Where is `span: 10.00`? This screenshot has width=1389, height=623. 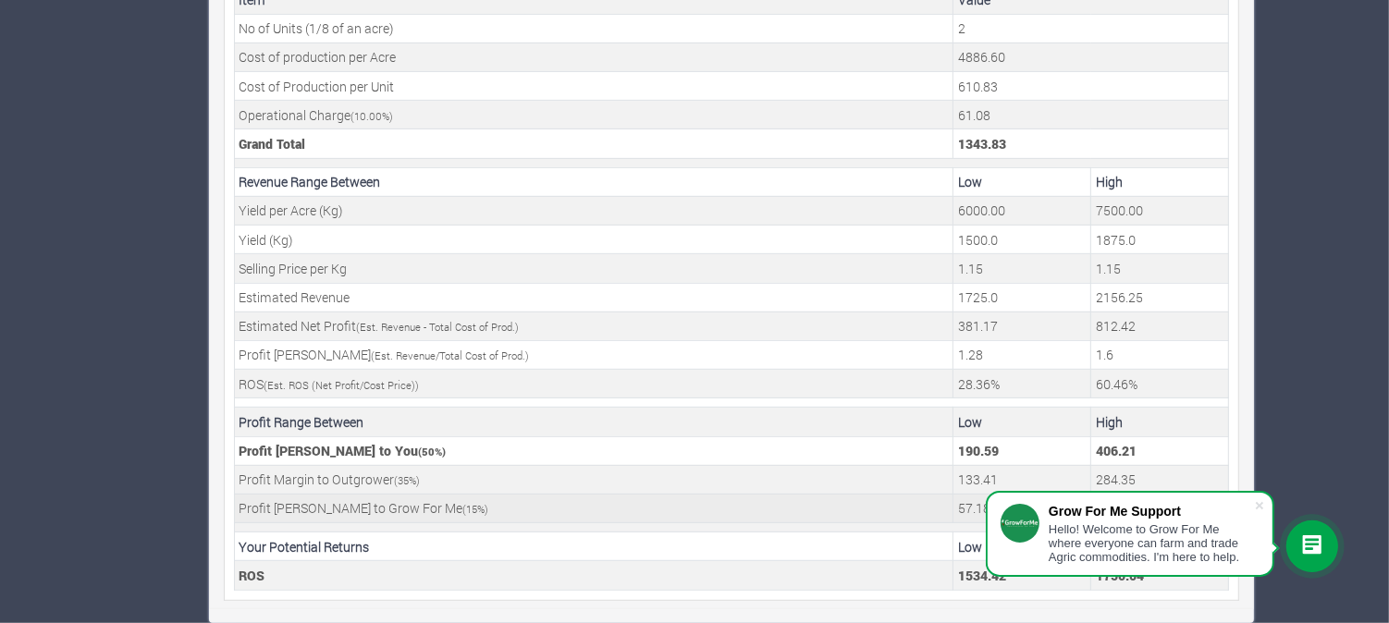 span: 10.00 is located at coordinates (369, 116).